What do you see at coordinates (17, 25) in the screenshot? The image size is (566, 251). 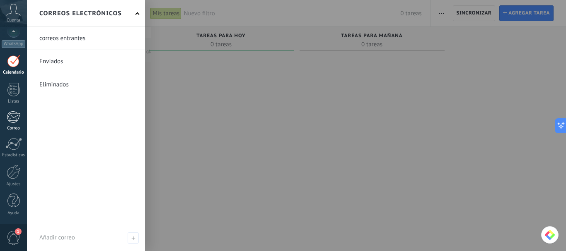 I see `img: website_grey.svg` at bounding box center [17, 25].